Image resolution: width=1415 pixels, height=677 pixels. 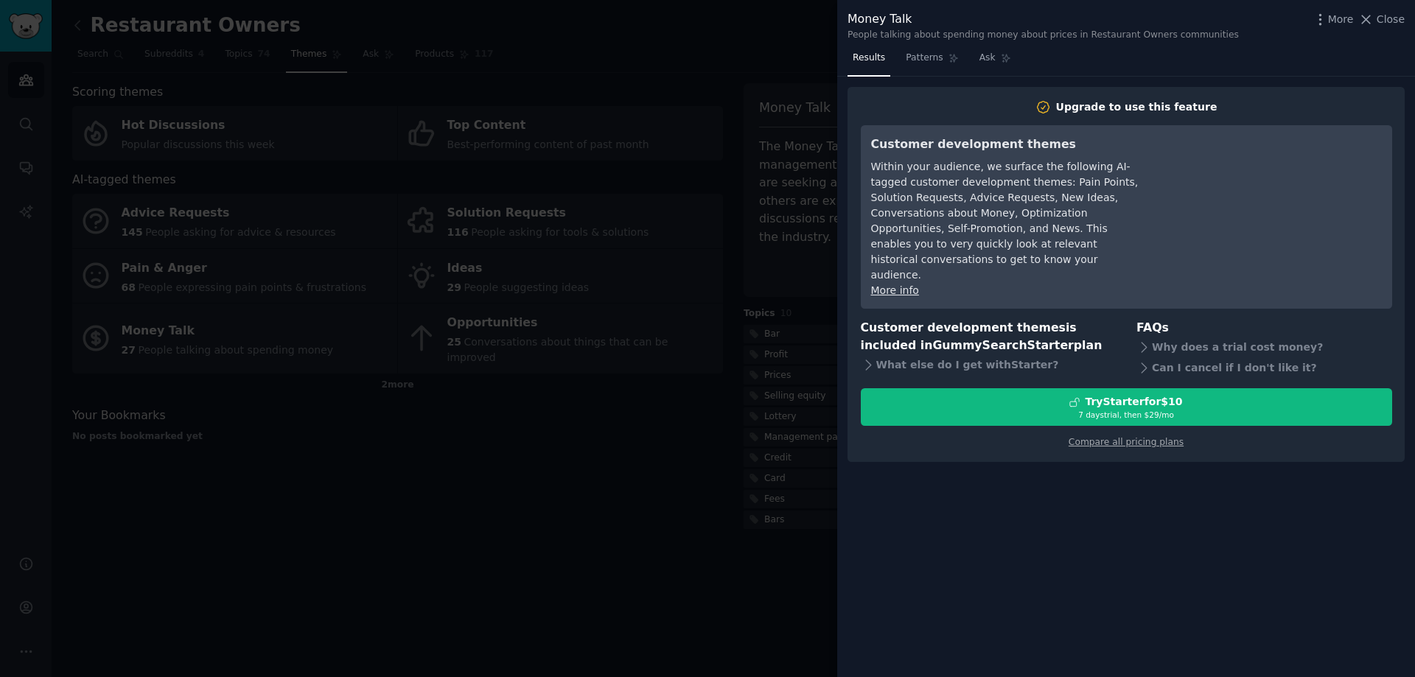 I want to click on span: Close, so click(x=1391, y=19).